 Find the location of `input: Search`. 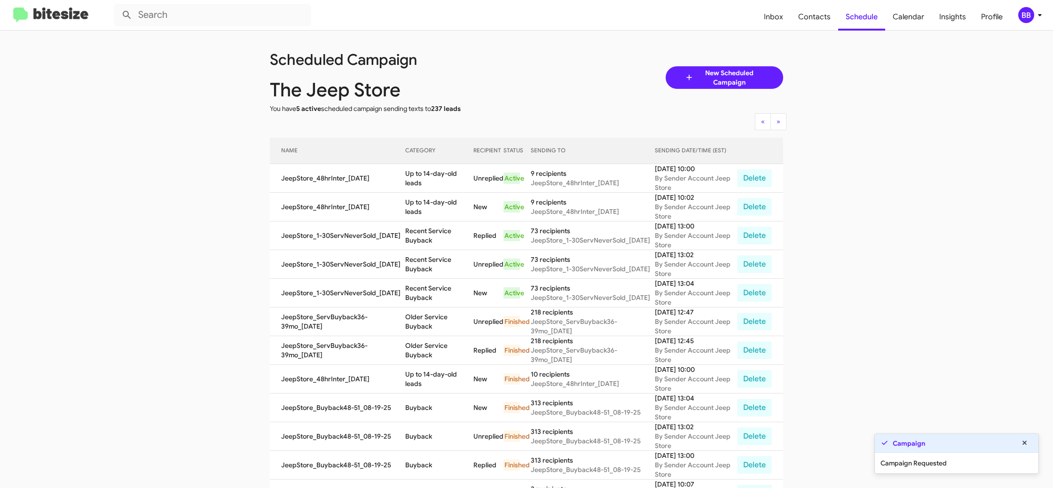

input: Search is located at coordinates (212, 15).